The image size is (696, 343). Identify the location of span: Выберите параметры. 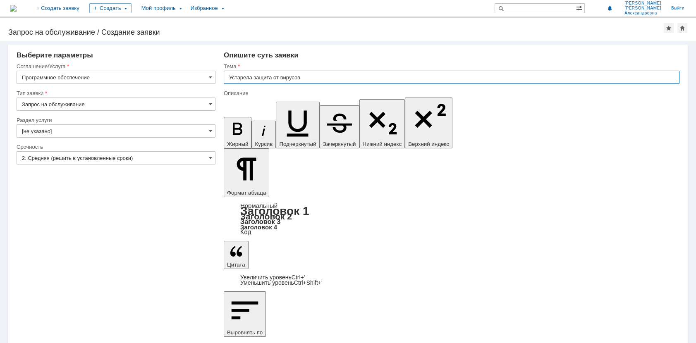
(55, 55).